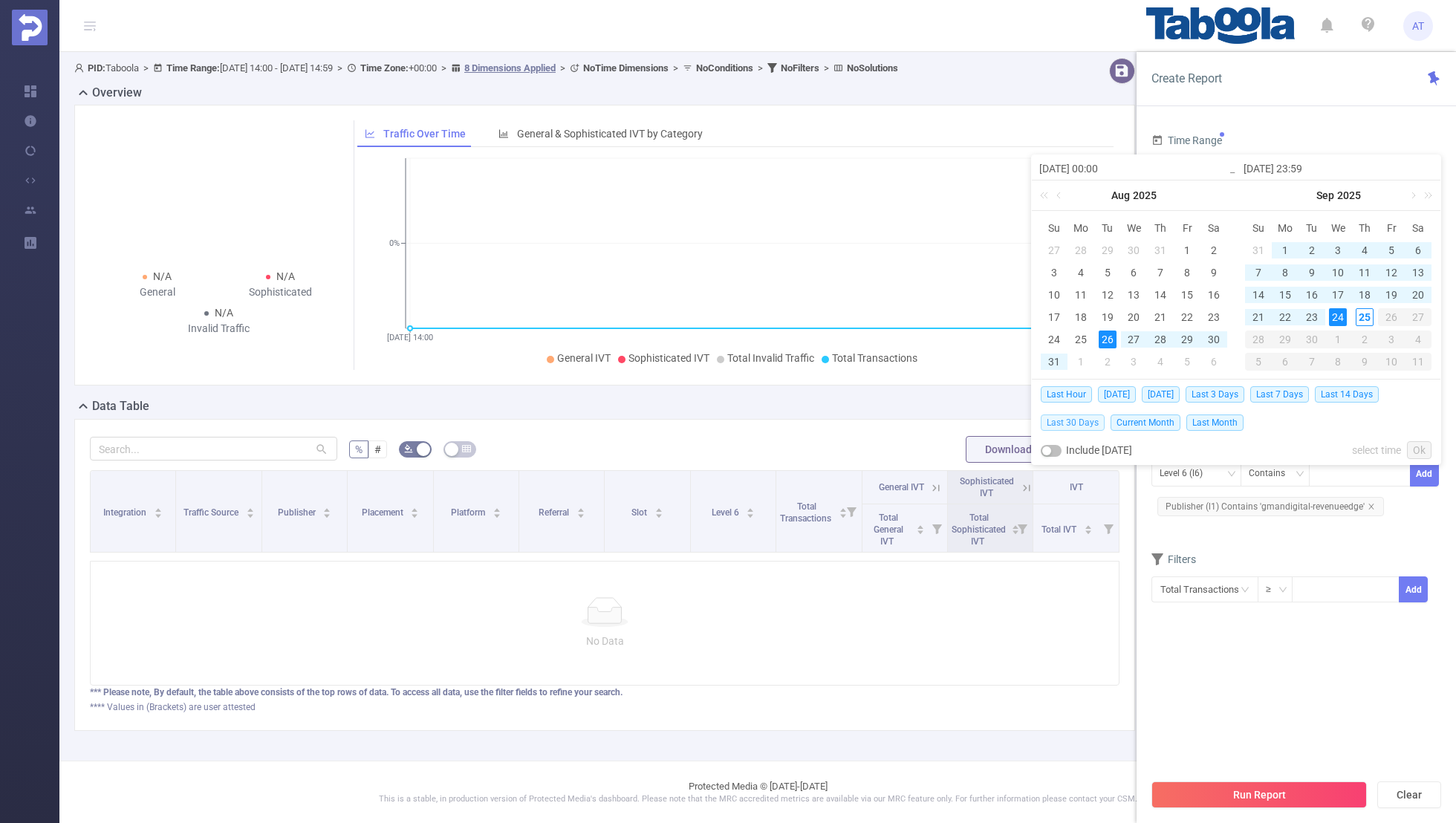 This screenshot has width=1456, height=823. What do you see at coordinates (1258, 250) in the screenshot?
I see `div: 31` at bounding box center [1258, 250].